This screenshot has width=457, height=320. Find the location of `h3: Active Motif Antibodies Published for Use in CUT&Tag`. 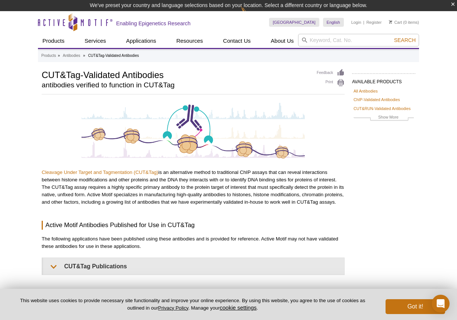

h3: Active Motif Antibodies Published for Use in CUT&Tag is located at coordinates (193, 225).